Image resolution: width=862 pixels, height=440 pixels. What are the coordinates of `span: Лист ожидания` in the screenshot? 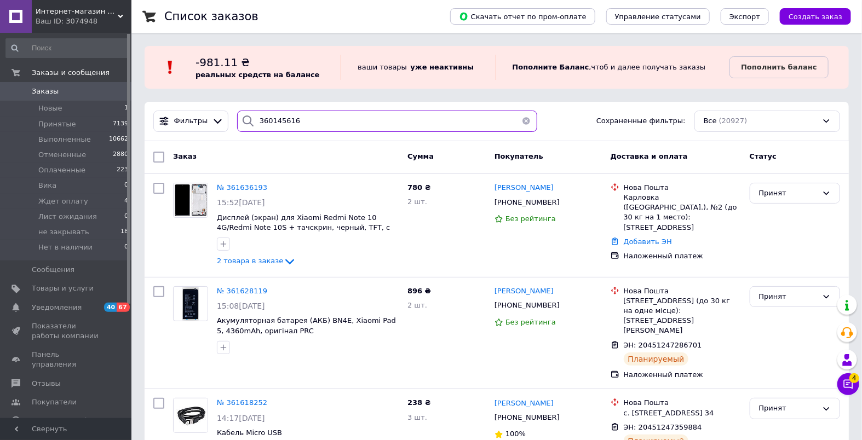 It's located at (67, 217).